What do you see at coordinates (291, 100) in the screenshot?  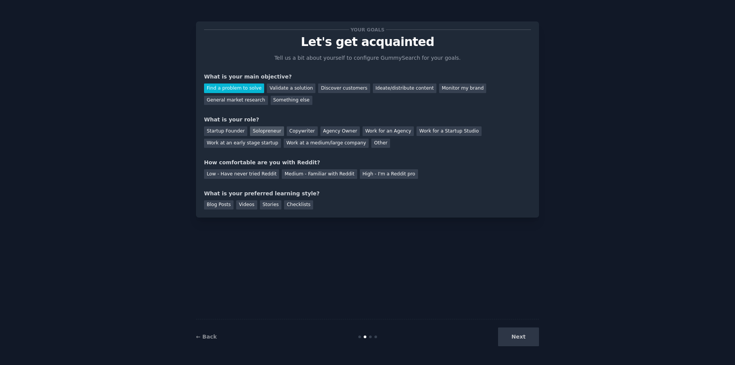 I see `div: Something else` at bounding box center [291, 100].